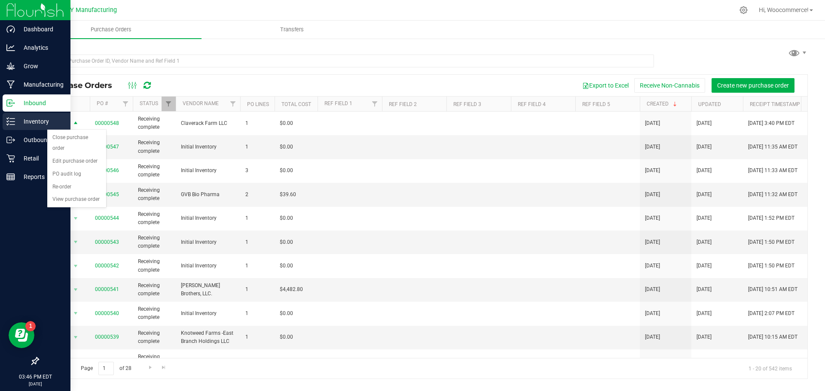  Describe the element at coordinates (403, 104) in the screenshot. I see `a: Ref Field 2` at that location.